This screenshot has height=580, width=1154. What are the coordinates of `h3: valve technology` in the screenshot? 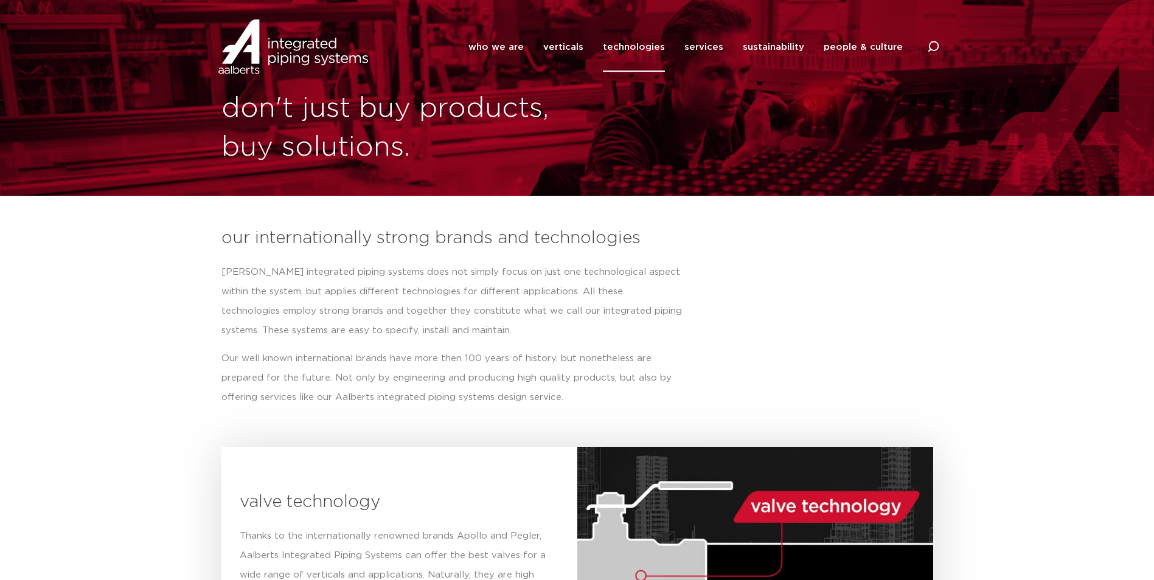 It's located at (399, 503).